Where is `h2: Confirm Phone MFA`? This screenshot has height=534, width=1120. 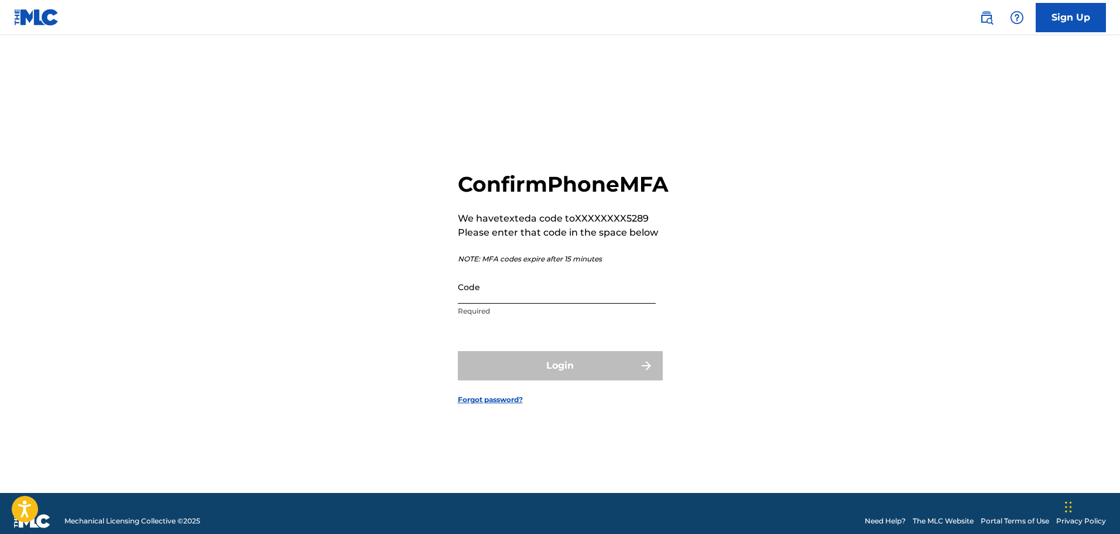 h2: Confirm Phone MFA is located at coordinates (563, 184).